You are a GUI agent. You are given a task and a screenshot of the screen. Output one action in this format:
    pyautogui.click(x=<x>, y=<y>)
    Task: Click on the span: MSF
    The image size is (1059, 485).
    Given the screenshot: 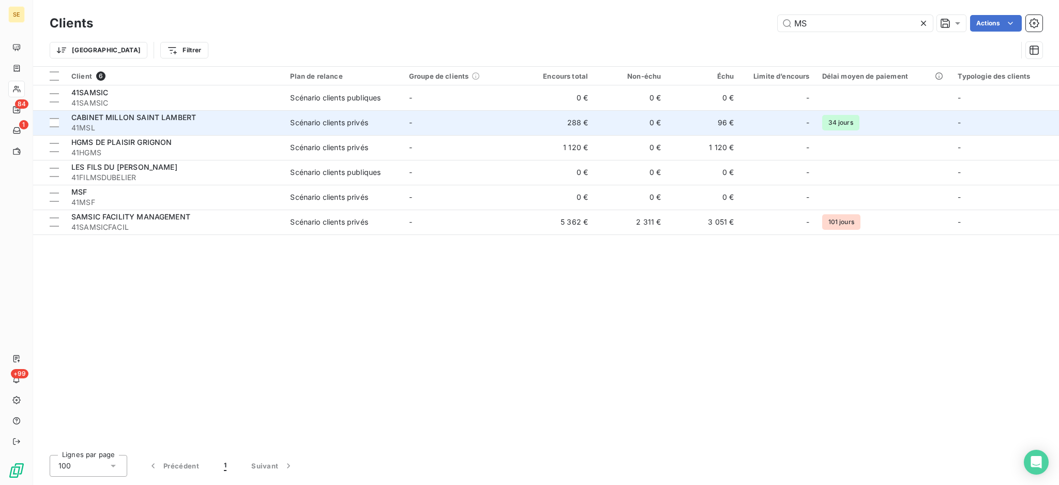 What is the action you would take?
    pyautogui.click(x=79, y=191)
    